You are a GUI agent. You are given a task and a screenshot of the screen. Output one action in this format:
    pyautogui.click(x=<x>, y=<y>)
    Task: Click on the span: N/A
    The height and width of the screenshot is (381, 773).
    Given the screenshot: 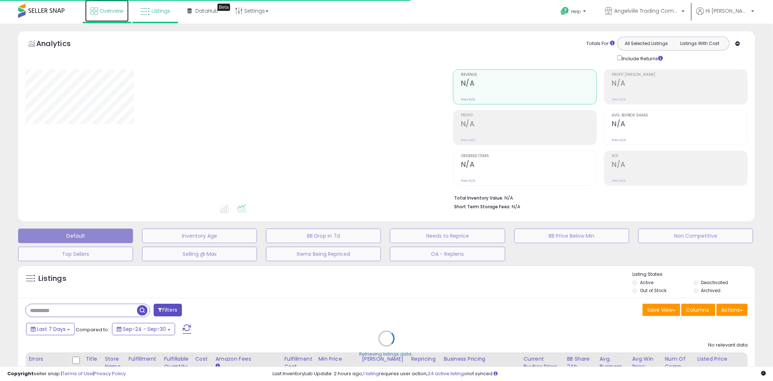 What is the action you would take?
    pyautogui.click(x=516, y=206)
    